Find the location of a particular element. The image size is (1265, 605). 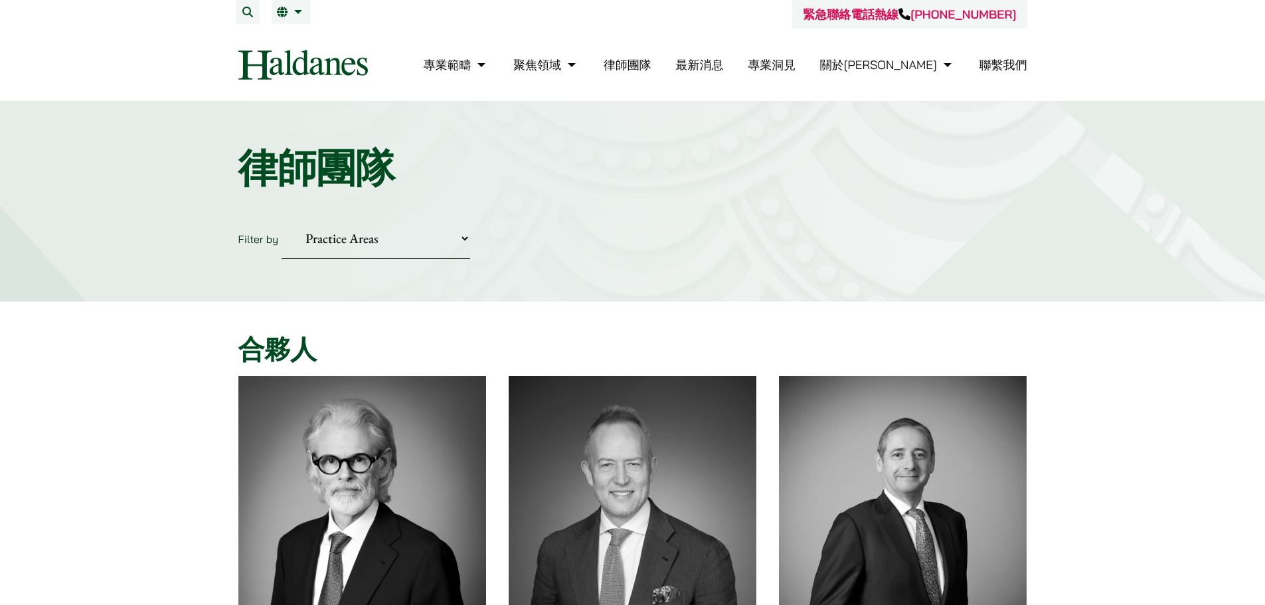

label: Filter by is located at coordinates (258, 239).